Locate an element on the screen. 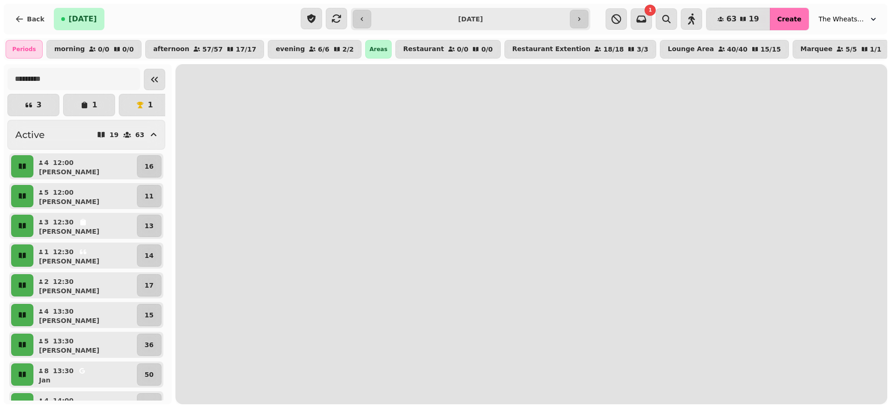 The height and width of the screenshot is (408, 891). button: afternoon57/5717/17 is located at coordinates (205, 49).